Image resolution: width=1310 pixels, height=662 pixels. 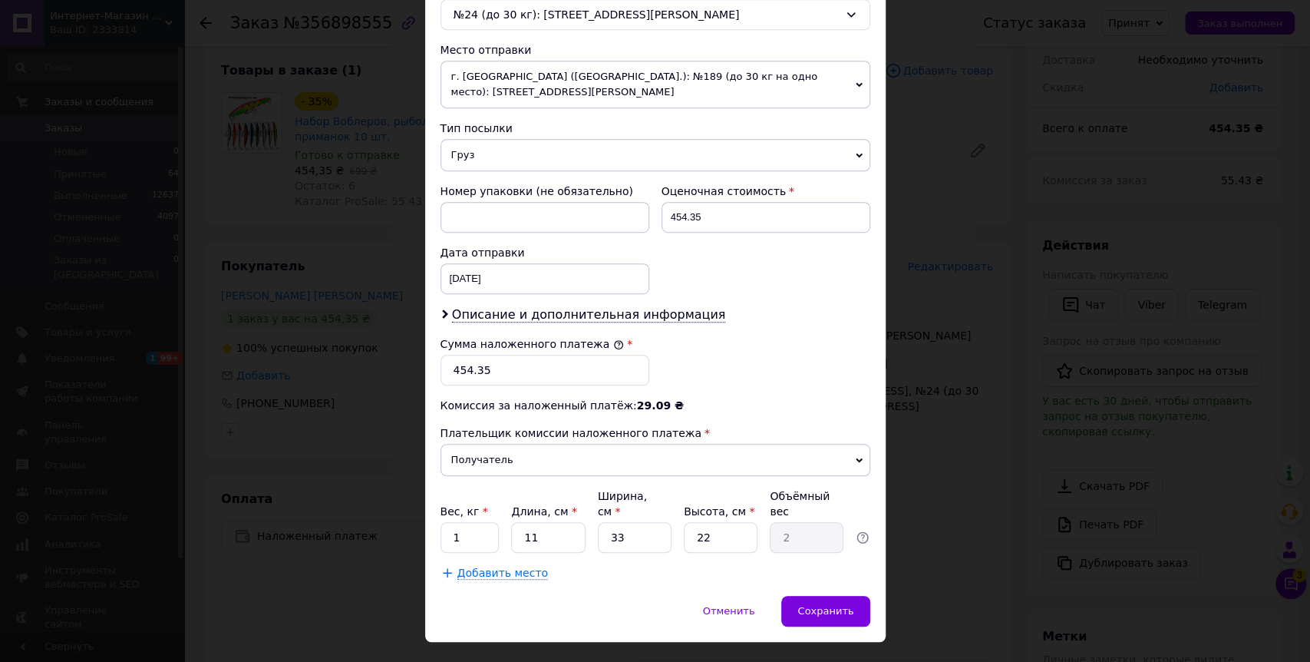 I want to click on label: Вес, кг, so click(x=464, y=511).